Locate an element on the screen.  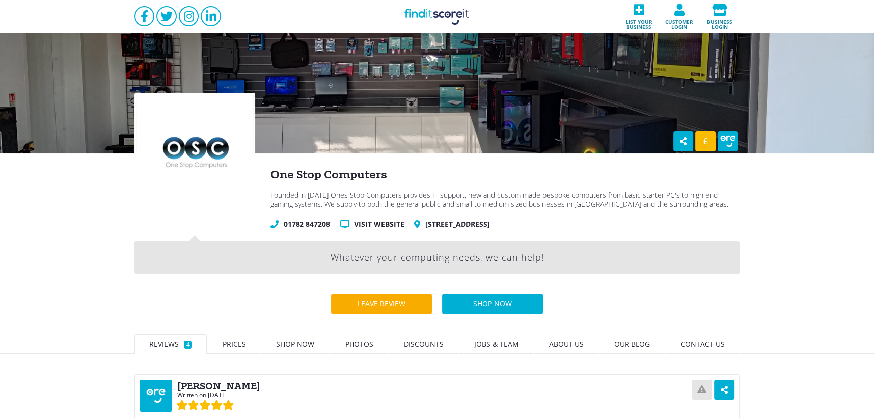
a: List your business is located at coordinates (639, 16).